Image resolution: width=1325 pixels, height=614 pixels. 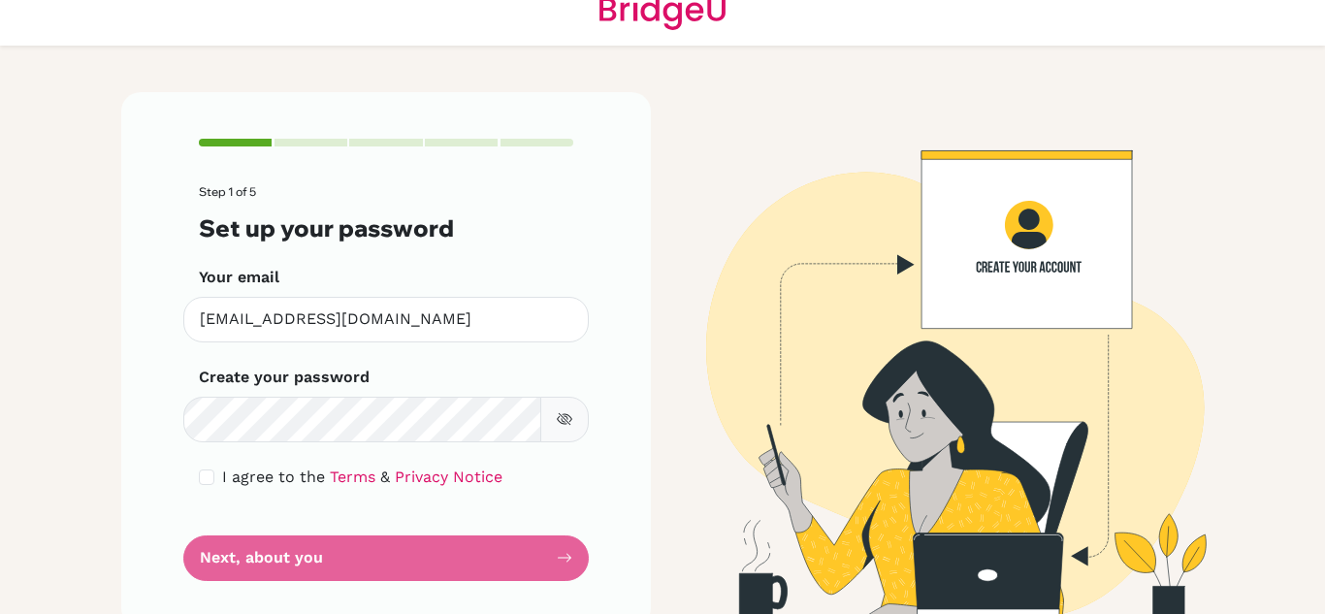 I want to click on span: Step 1 of 5, so click(x=227, y=191).